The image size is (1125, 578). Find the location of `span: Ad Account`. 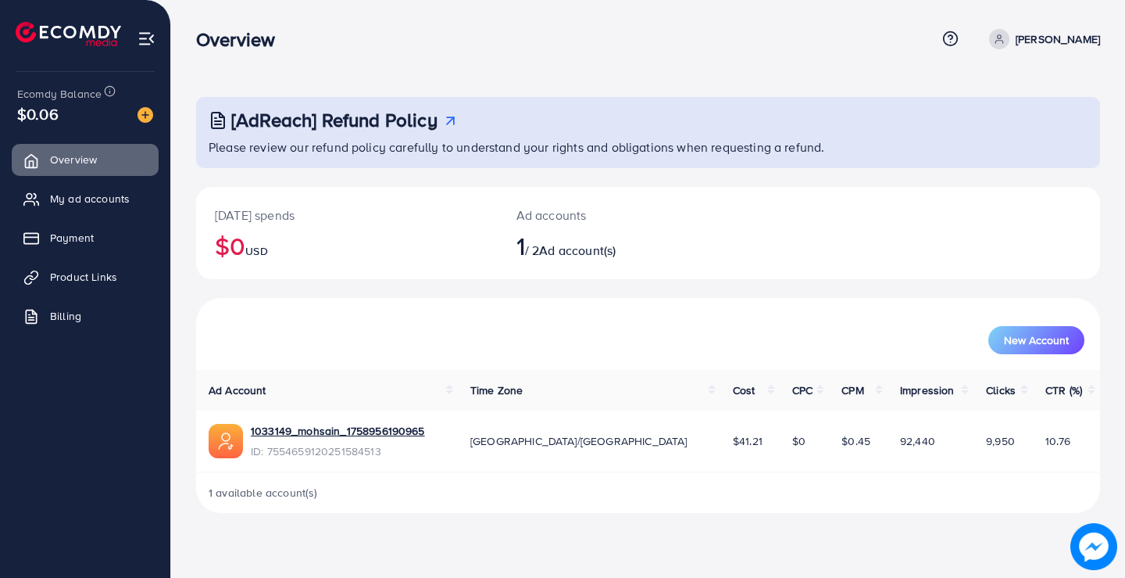

span: Ad Account is located at coordinates (238, 390).